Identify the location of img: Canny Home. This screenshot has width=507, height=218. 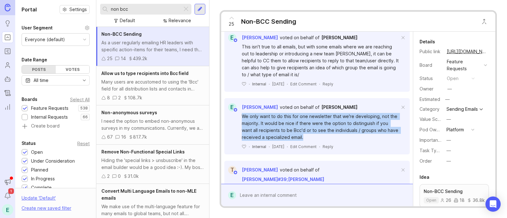
(8, 7).